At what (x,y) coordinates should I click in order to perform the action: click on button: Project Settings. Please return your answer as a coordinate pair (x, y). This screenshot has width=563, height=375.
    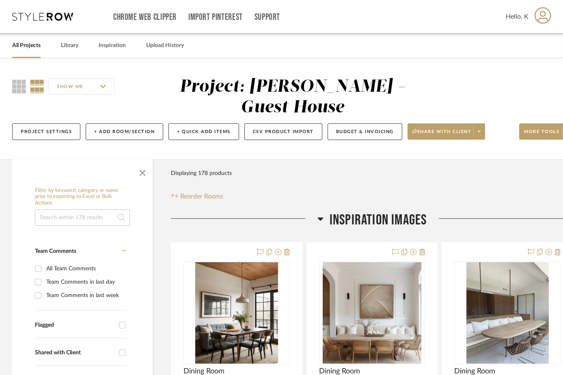
    Looking at the image, I should click on (46, 132).